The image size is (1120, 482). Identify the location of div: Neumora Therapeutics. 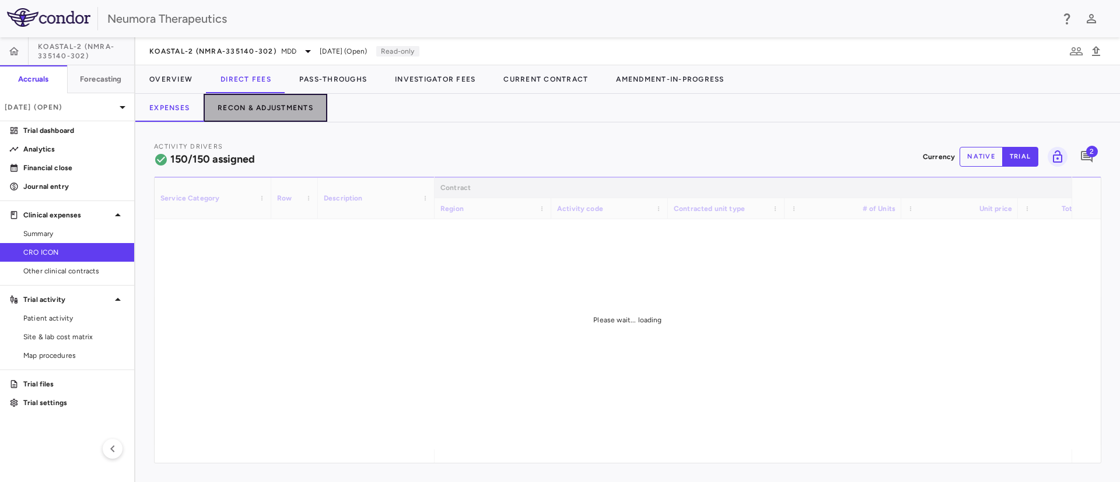
(580, 19).